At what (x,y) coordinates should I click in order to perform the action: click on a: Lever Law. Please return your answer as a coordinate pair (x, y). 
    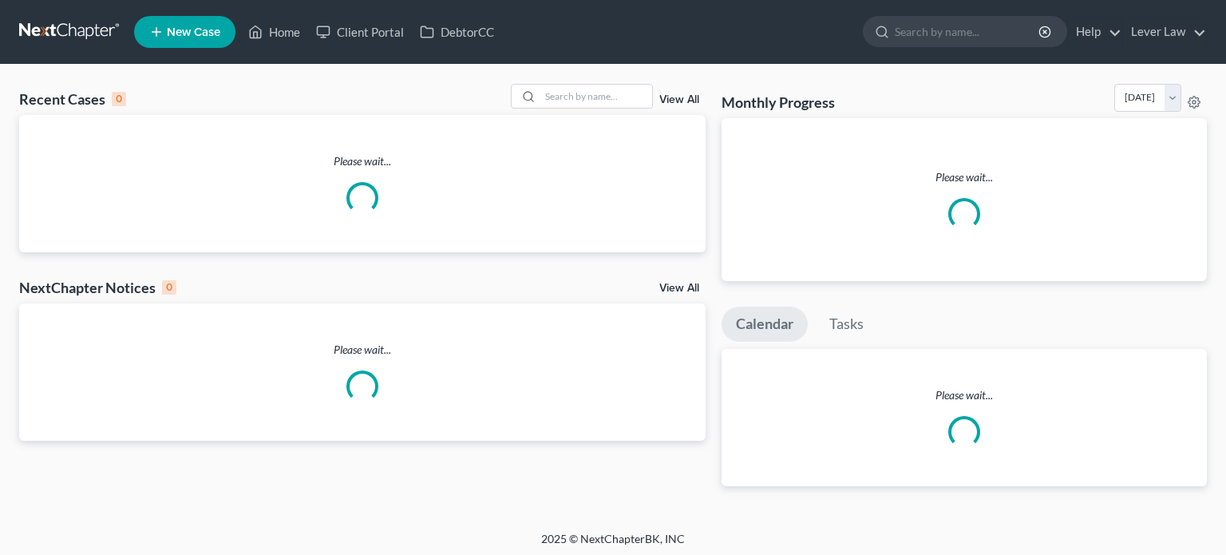
    Looking at the image, I should click on (1165, 32).